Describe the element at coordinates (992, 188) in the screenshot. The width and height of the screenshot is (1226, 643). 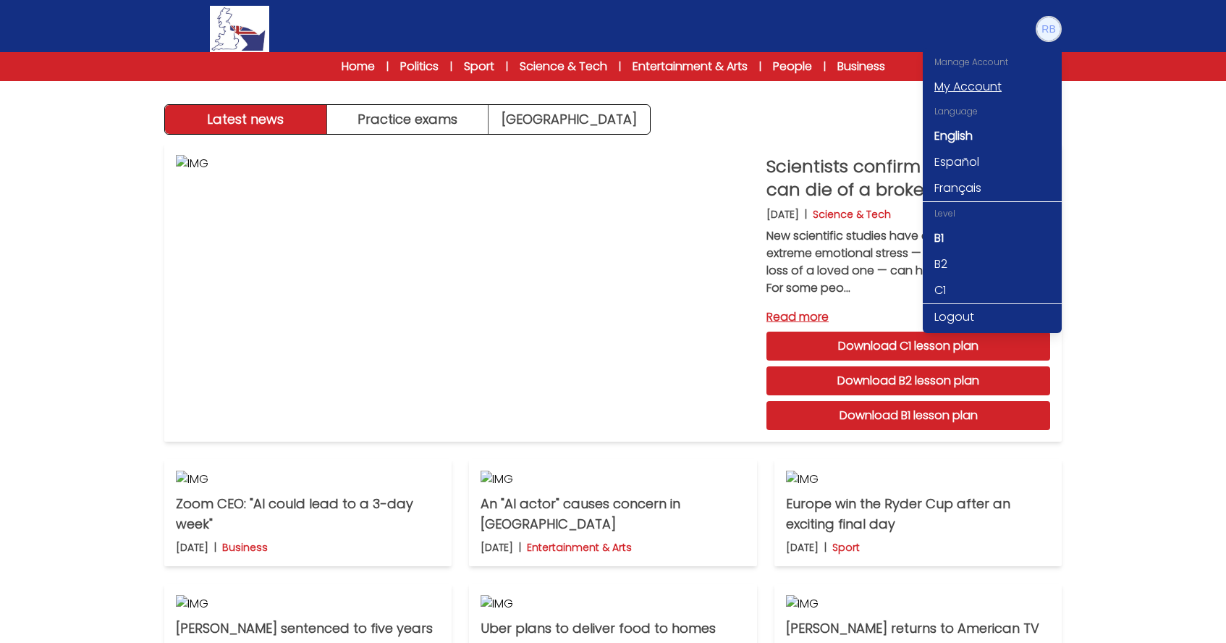
I see `a: Français` at that location.